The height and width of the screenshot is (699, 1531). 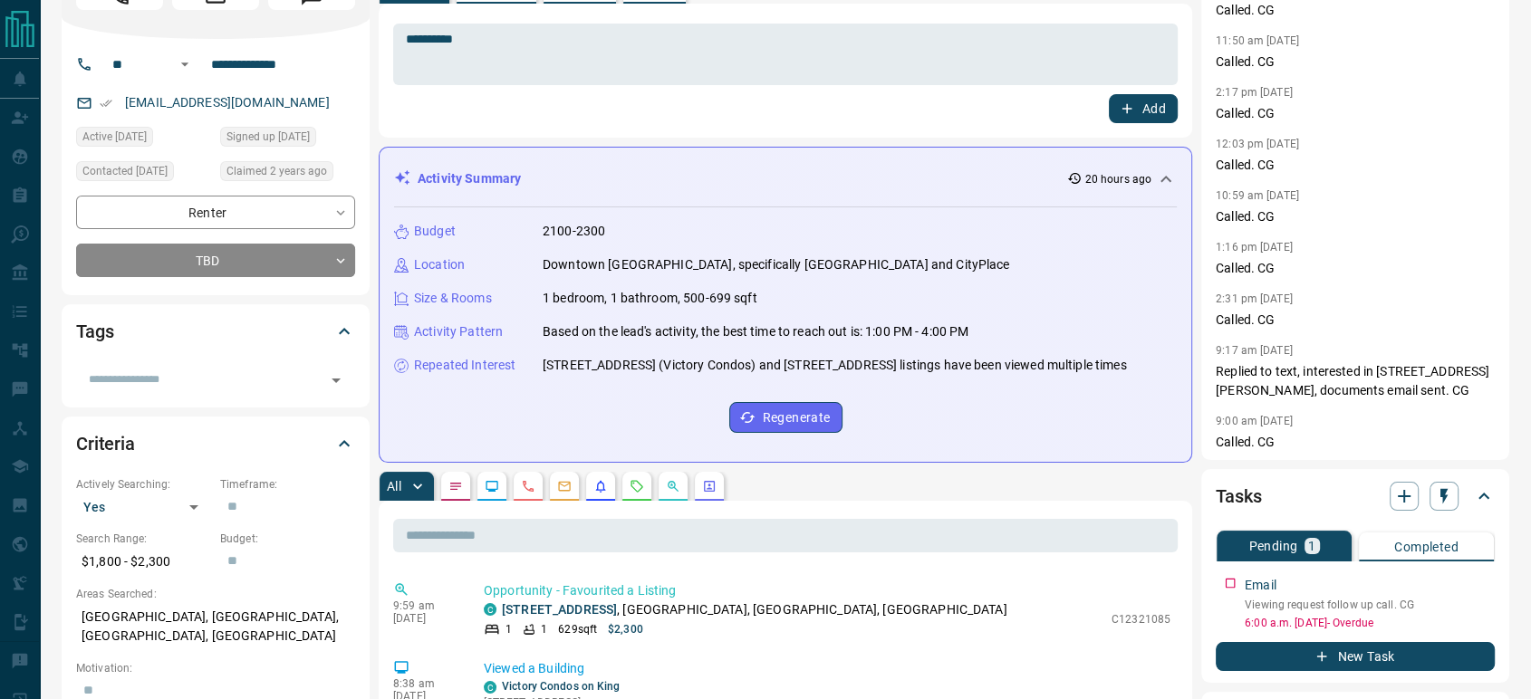 I want to click on p: Size & Rooms, so click(x=453, y=298).